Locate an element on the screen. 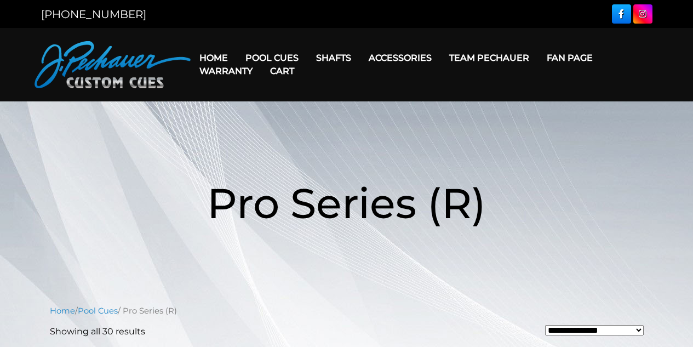 This screenshot has width=693, height=347. a: Cart is located at coordinates (282, 71).